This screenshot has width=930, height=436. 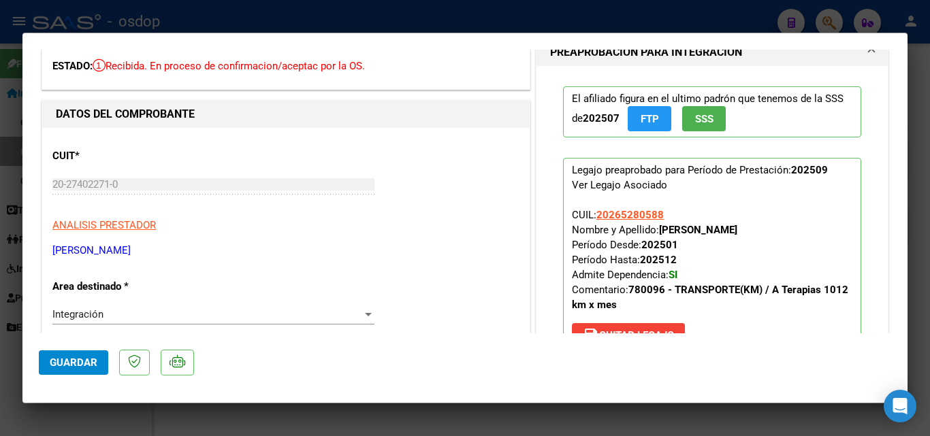 I want to click on strong: 202509, so click(x=809, y=170).